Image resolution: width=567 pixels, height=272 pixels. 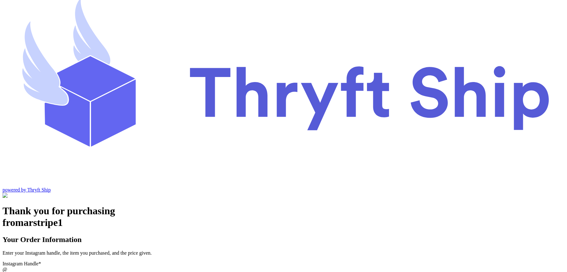 I want to click on p: Enter your Instagram handle, the item you purchased, and the price given., so click(x=284, y=253).